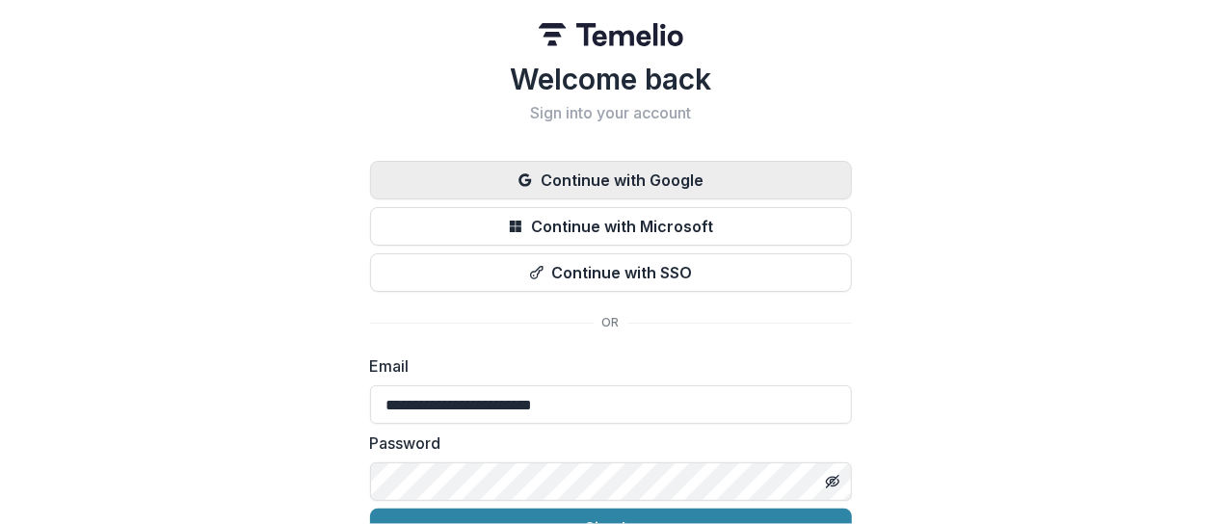 This screenshot has height=524, width=1221. Describe the element at coordinates (611, 113) in the screenshot. I see `h2: Sign into your account` at that location.